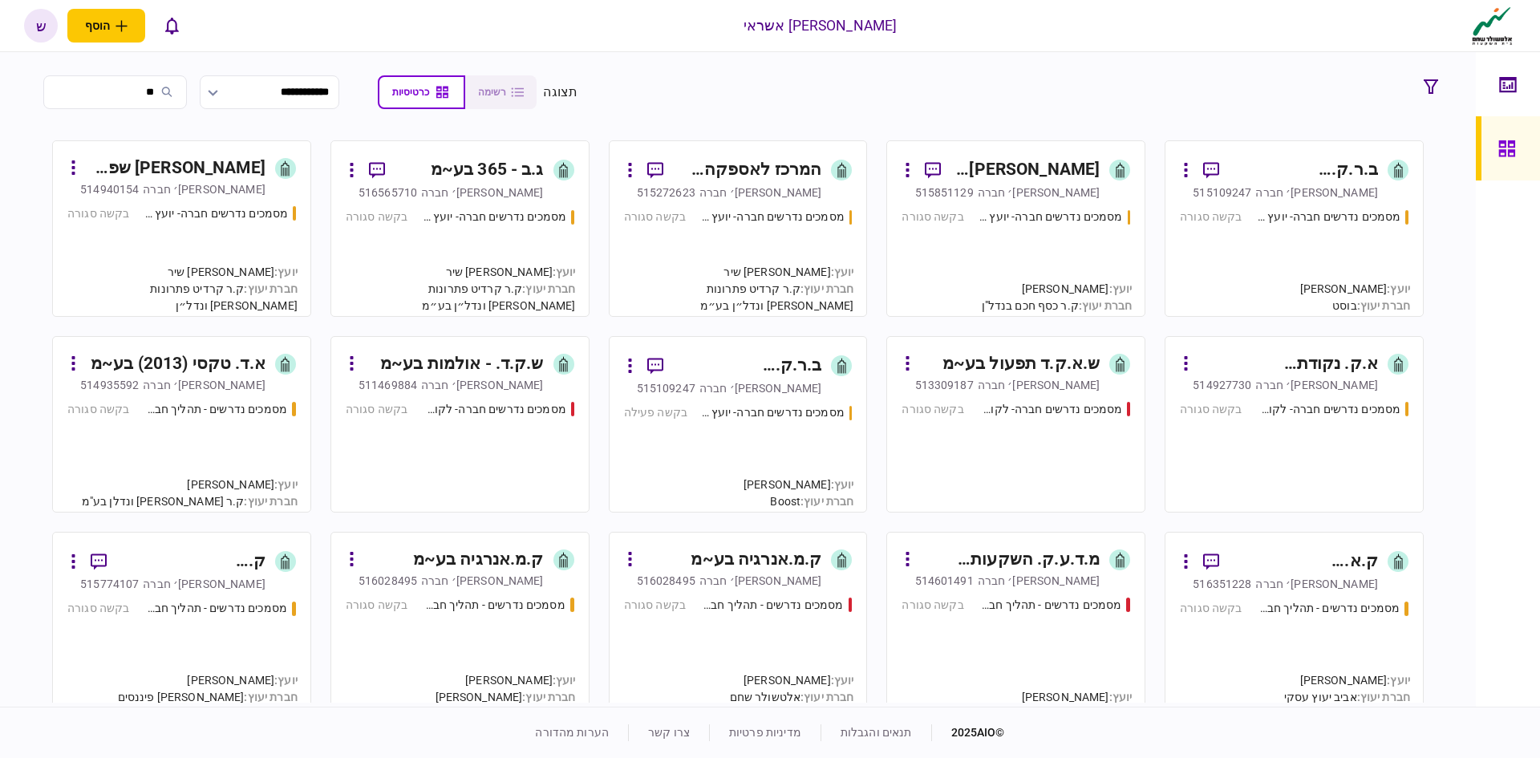 Image resolution: width=1540 pixels, height=758 pixels. I want to click on div: תצוגה, so click(560, 92).